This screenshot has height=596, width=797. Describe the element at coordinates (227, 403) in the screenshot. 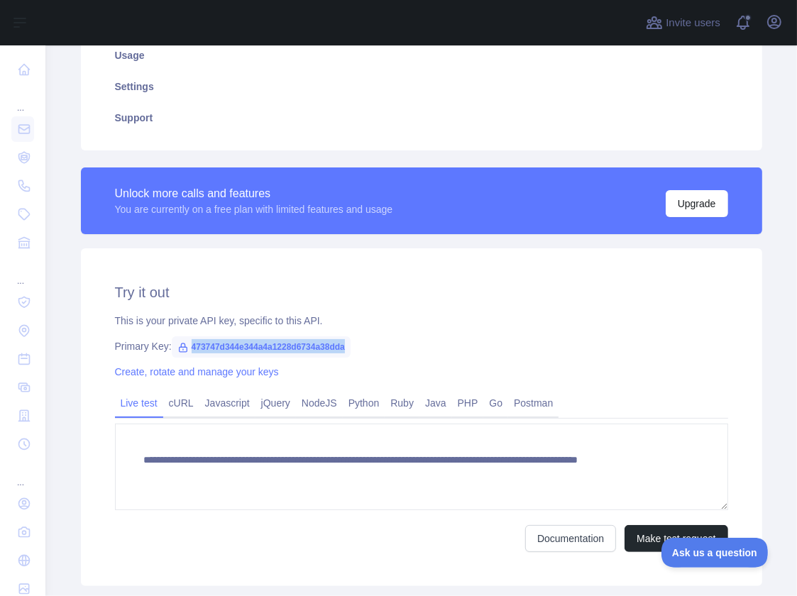

I see `a: Javascript` at that location.